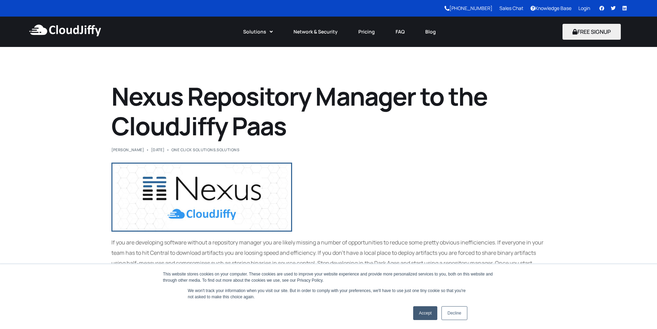 This screenshot has height=329, width=657. I want to click on a: Login, so click(584, 8).